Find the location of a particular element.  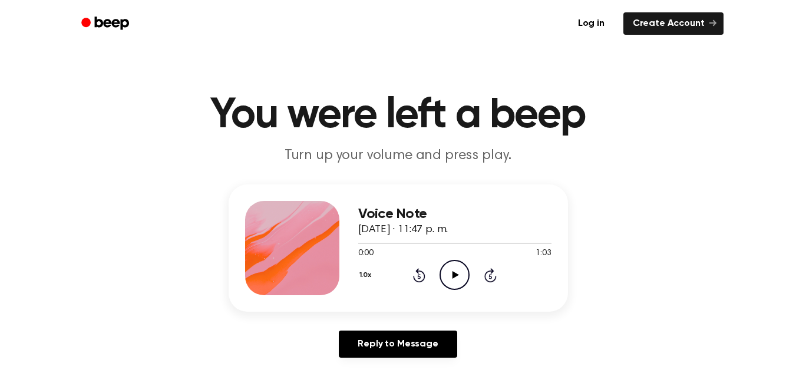

span: 1:03 is located at coordinates (543, 253).